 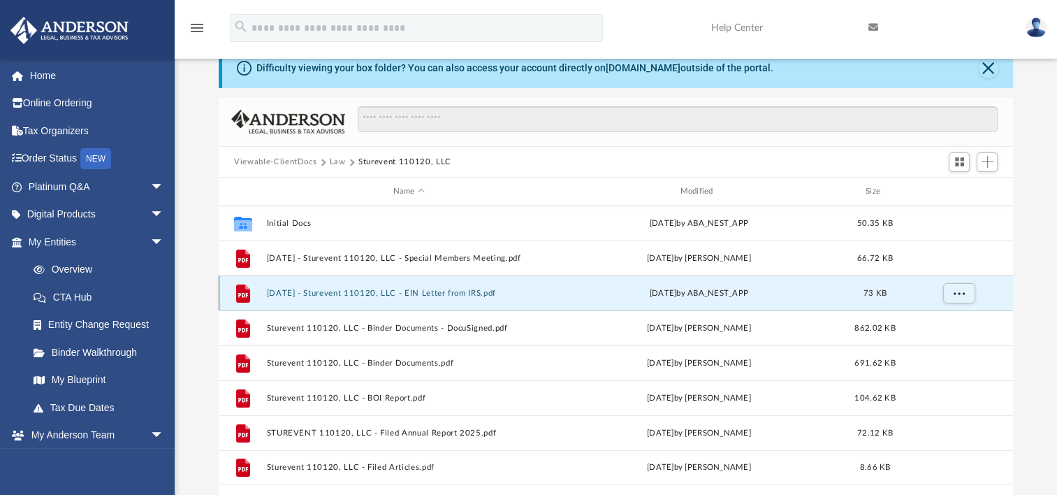 I want to click on a: Home, so click(x=97, y=75).